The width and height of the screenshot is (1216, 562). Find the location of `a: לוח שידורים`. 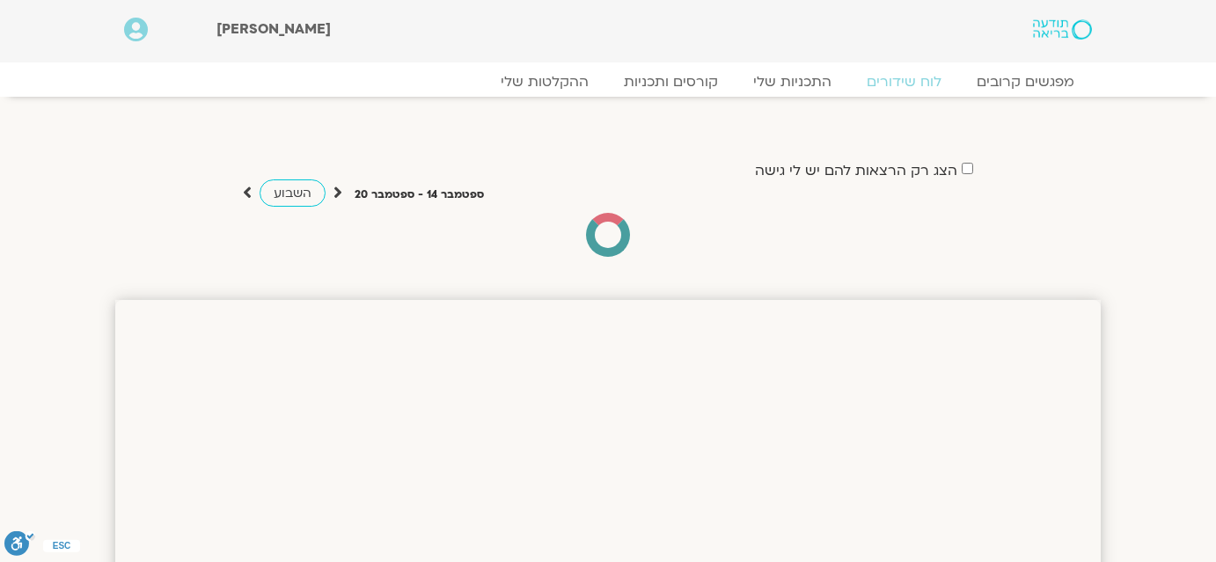

a: לוח שידורים is located at coordinates (904, 82).